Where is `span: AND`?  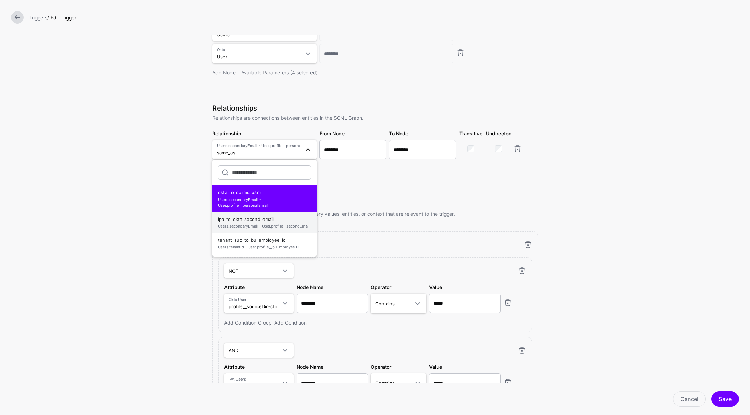 span: AND is located at coordinates (234, 351).